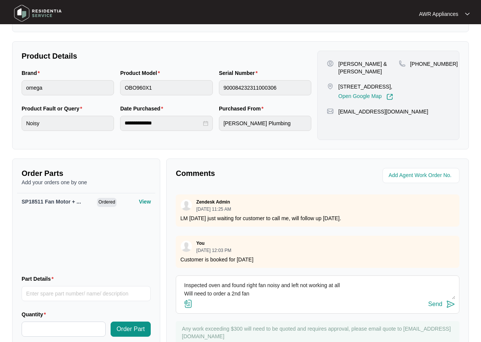 The image size is (481, 342). I want to click on input: Quantity, so click(64, 329).